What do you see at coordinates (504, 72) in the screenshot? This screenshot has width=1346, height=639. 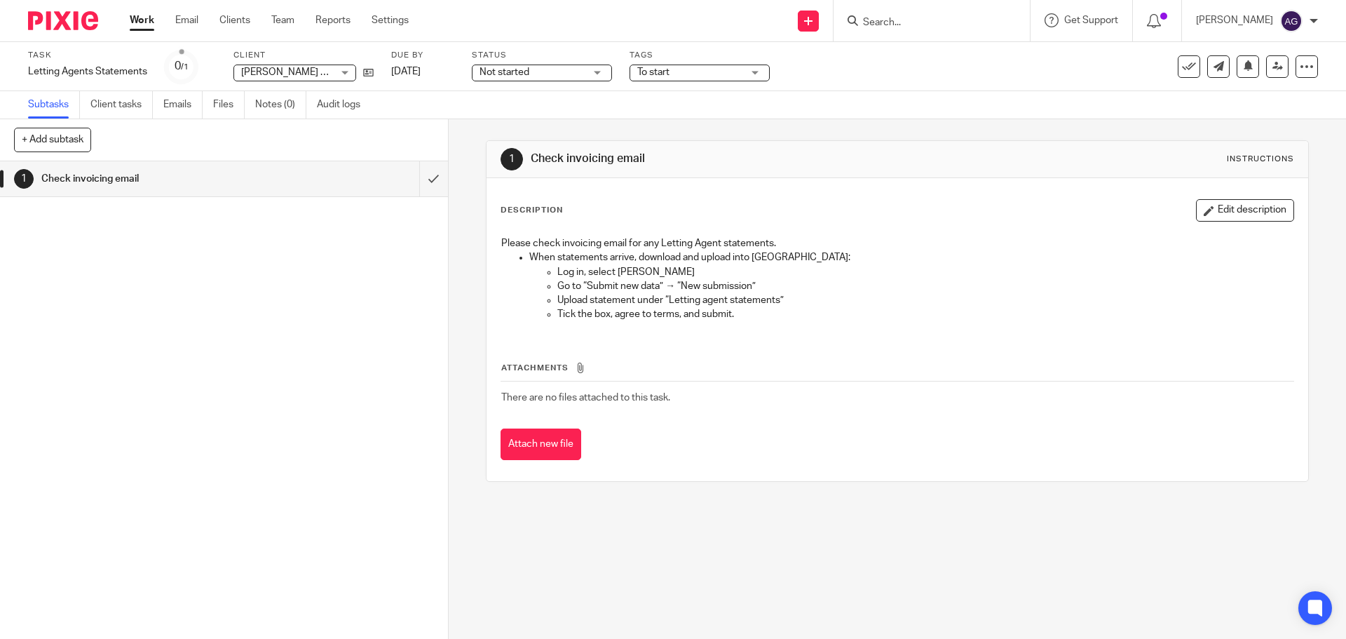 I see `span: Not started` at bounding box center [504, 72].